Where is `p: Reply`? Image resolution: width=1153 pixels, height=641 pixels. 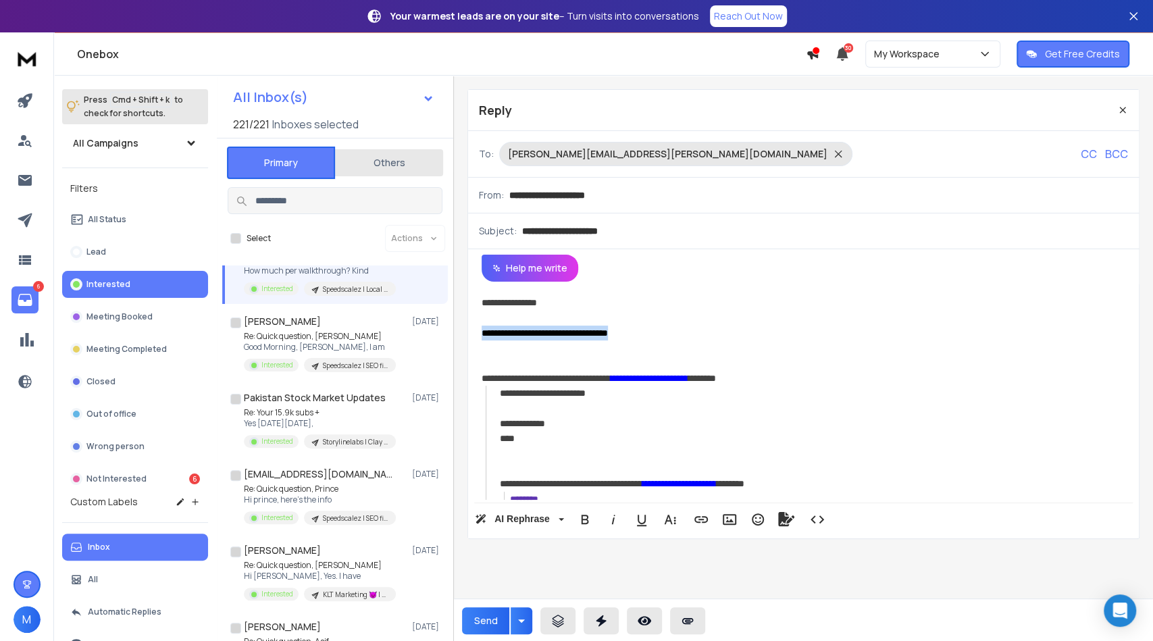 p: Reply is located at coordinates (495, 110).